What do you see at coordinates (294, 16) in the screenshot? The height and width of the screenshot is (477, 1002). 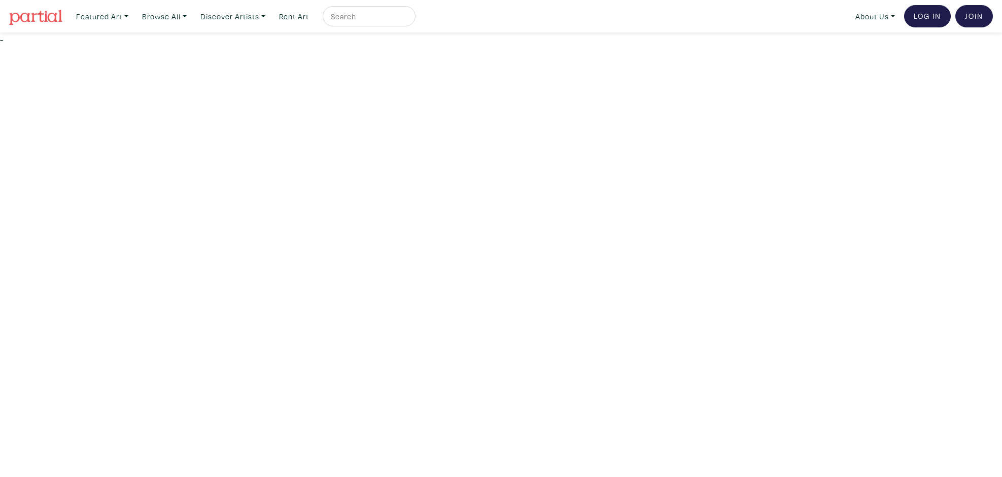 I see `a: Rent Art` at bounding box center [294, 16].